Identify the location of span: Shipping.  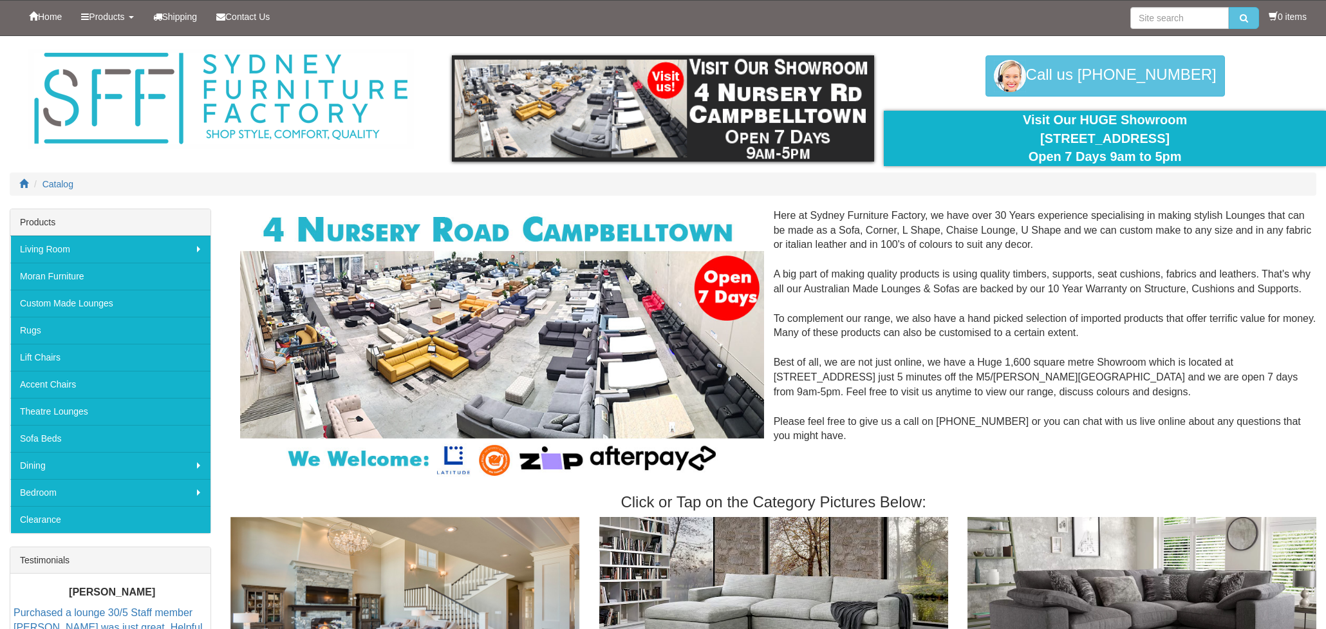
(180, 17).